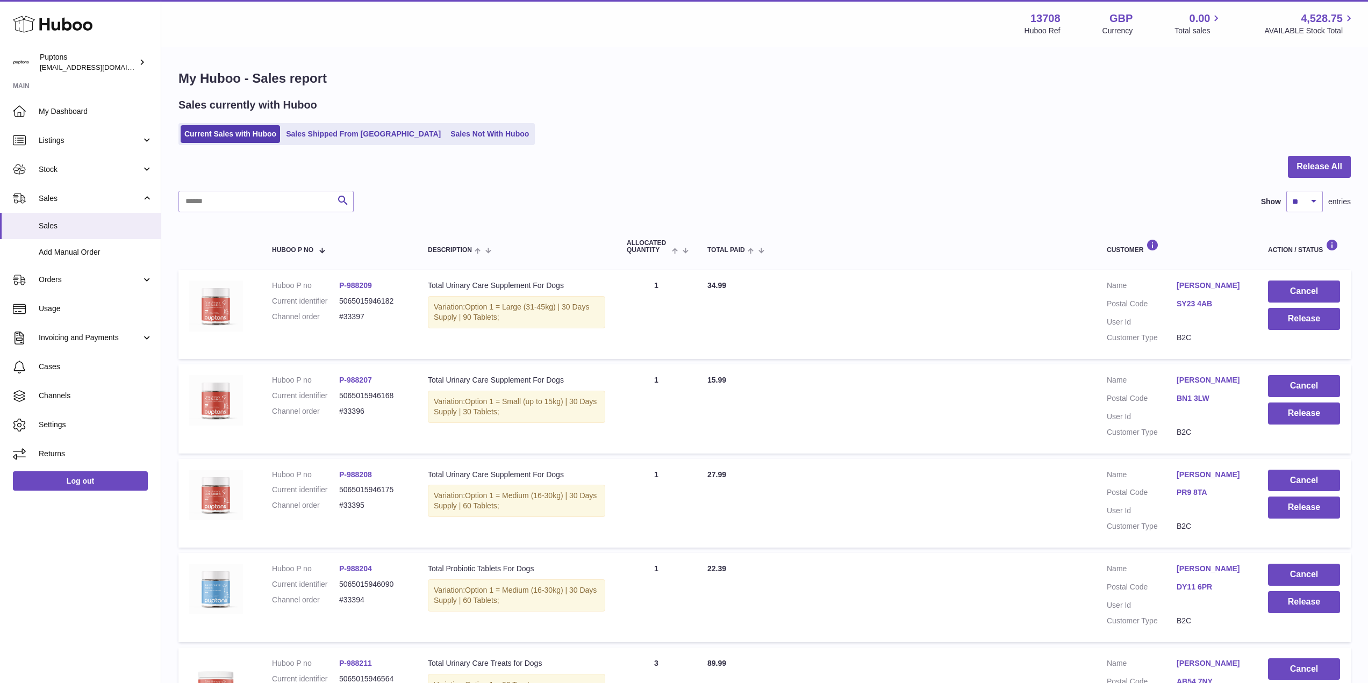 The height and width of the screenshot is (683, 1368). I want to click on span: Stock, so click(90, 169).